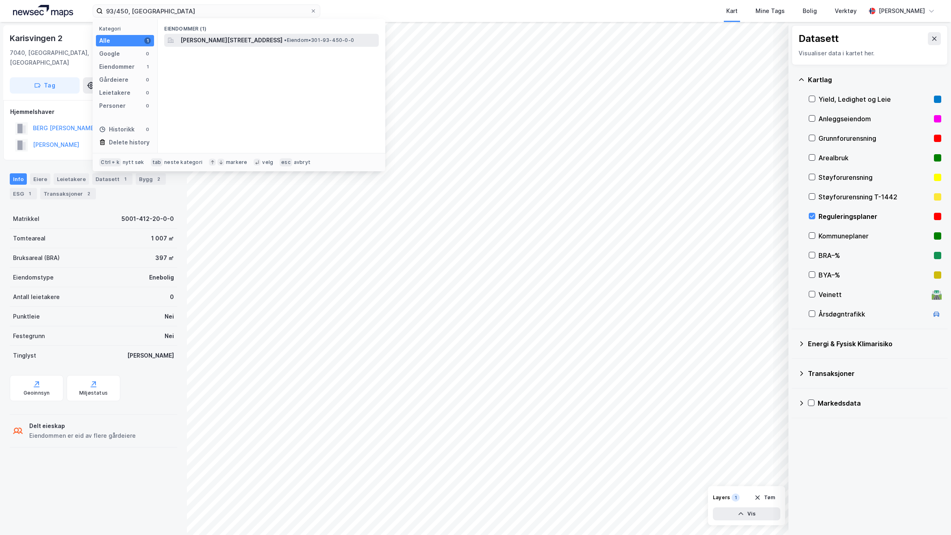  I want to click on div: Anleggseiendom, so click(875, 119).